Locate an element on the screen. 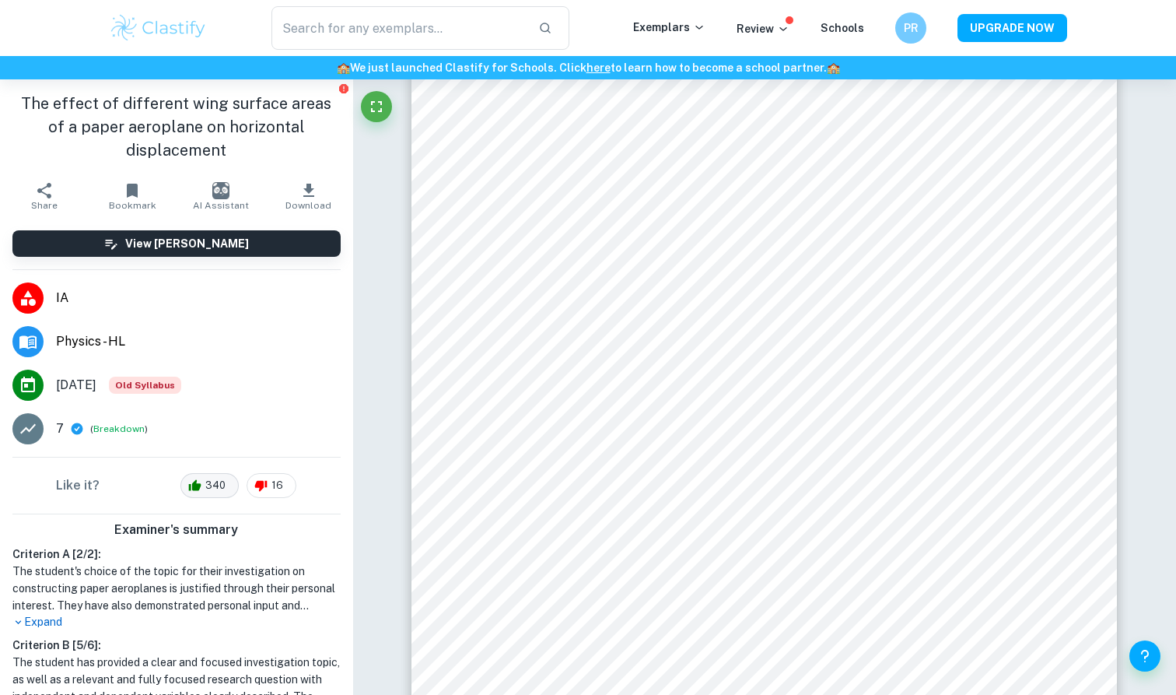 This screenshot has width=1176, height=695. span: 16 is located at coordinates (277, 485).